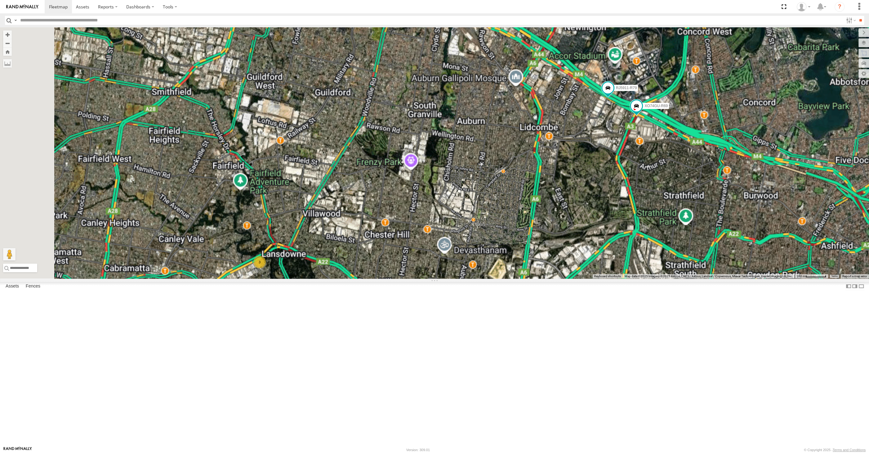 This screenshot has width=869, height=453. What do you see at coordinates (7, 51) in the screenshot?
I see `button: Zoom Home` at bounding box center [7, 51].